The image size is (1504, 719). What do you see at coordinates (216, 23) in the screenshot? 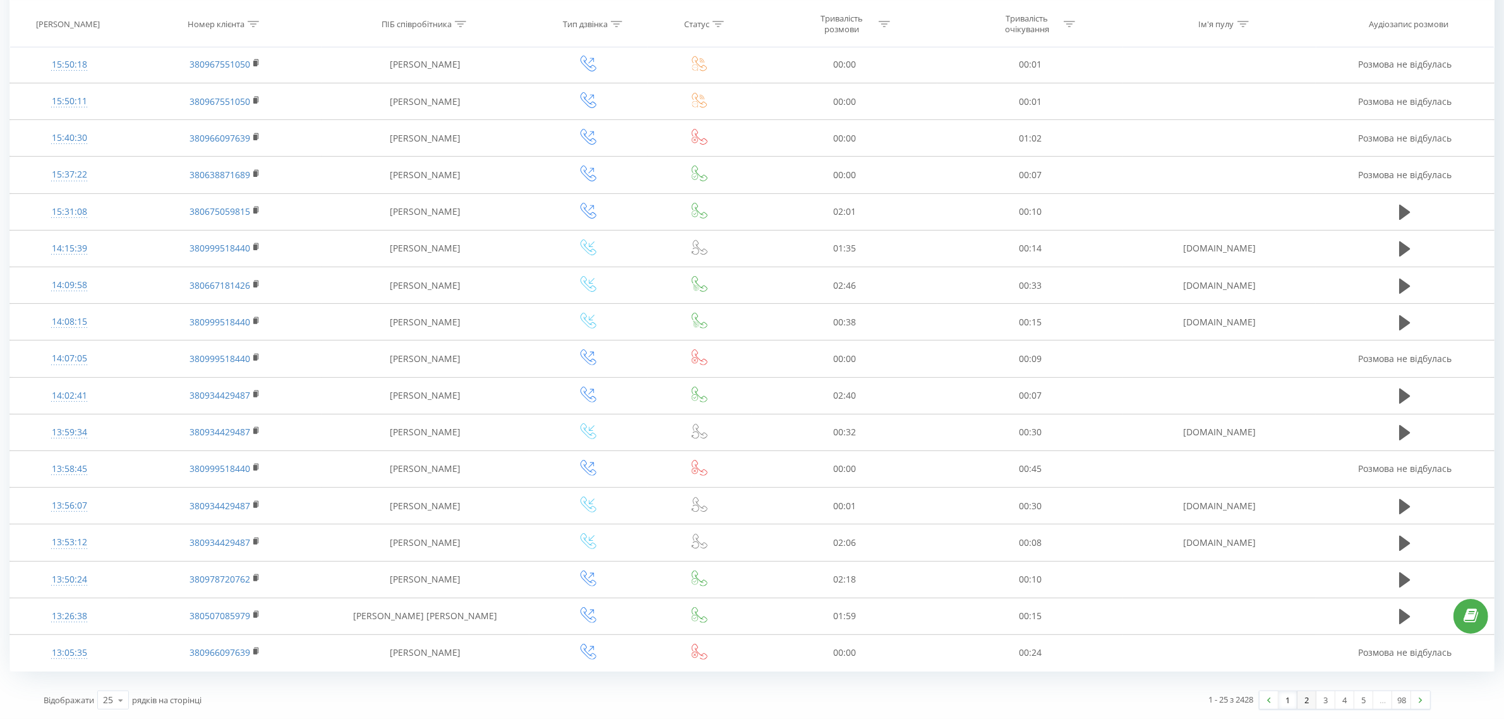
I see `div: Номер клієнта` at bounding box center [216, 23].